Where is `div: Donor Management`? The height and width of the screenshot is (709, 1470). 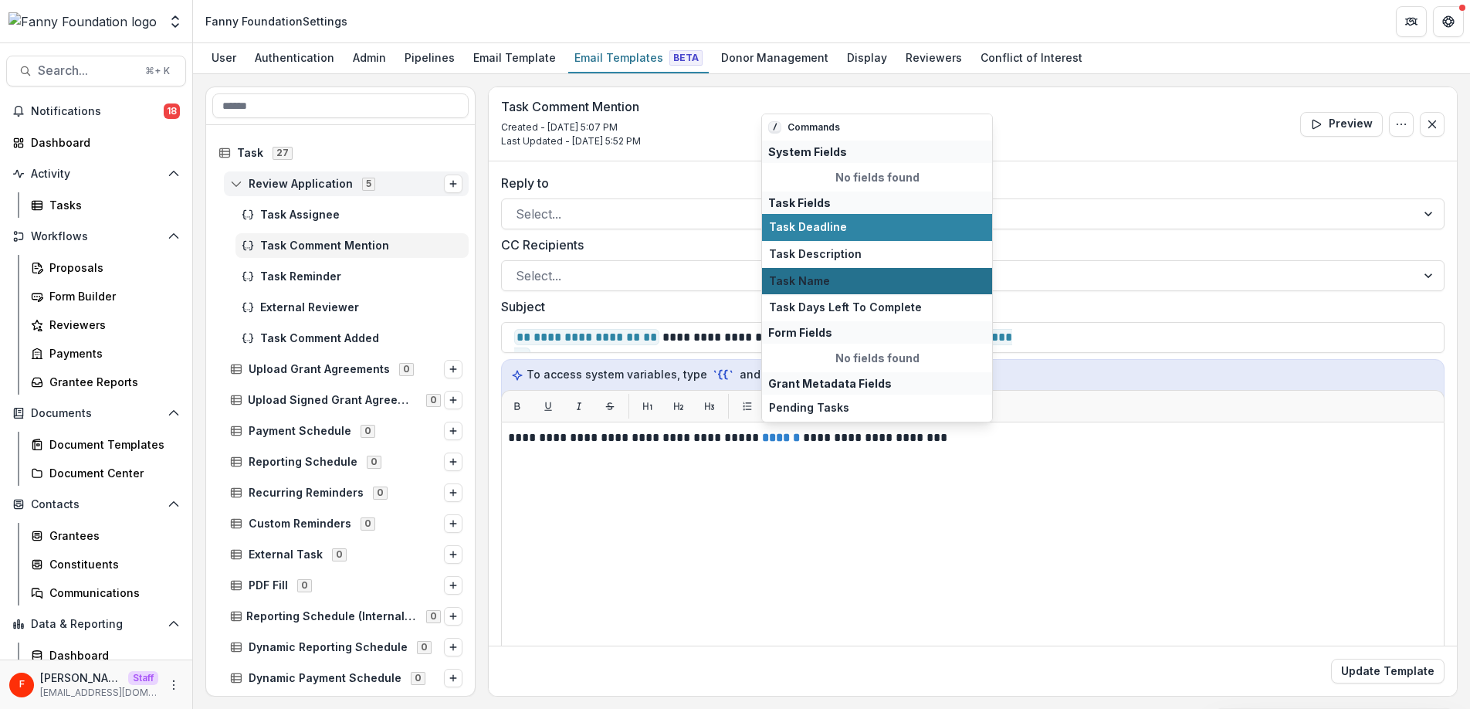 div: Donor Management is located at coordinates (775, 57).